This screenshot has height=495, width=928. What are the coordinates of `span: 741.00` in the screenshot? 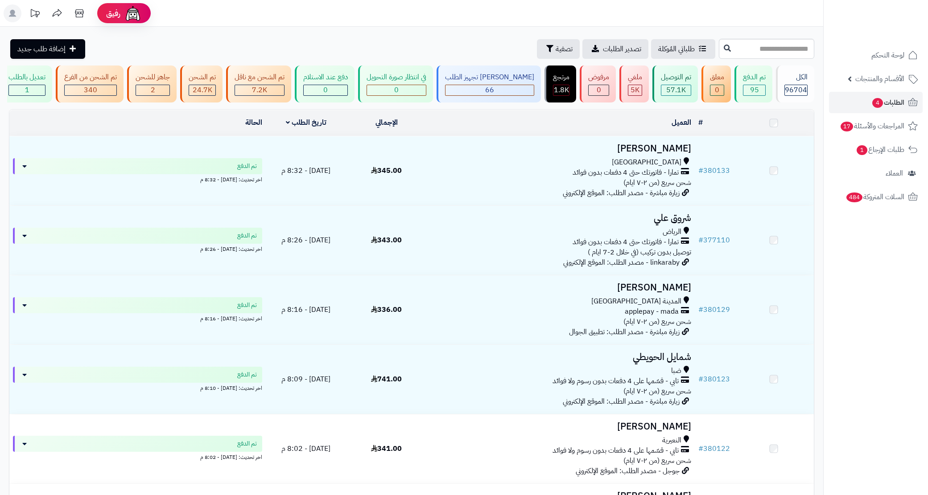 It's located at (386, 379).